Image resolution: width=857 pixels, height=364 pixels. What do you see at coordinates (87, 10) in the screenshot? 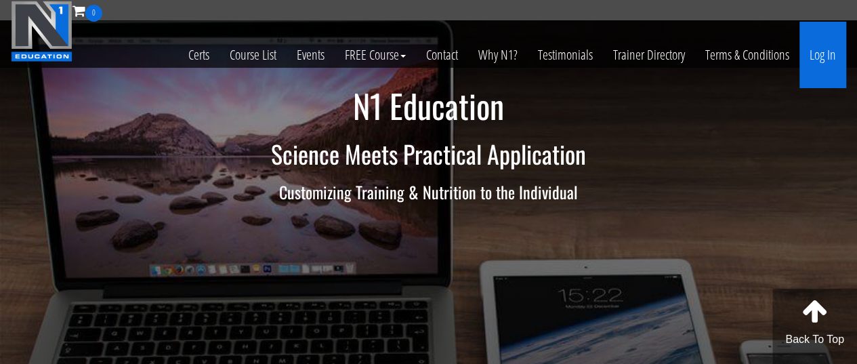
I see `a: 0` at bounding box center [87, 10].